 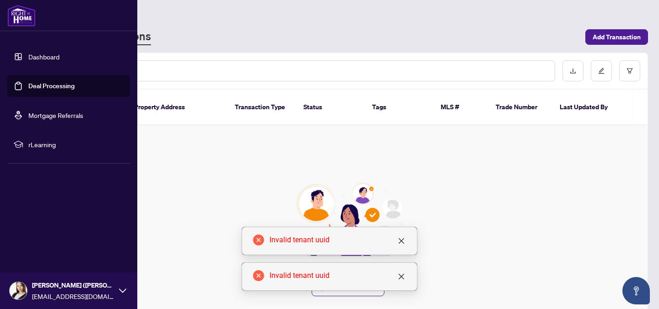 I want to click on button: download, so click(x=573, y=71).